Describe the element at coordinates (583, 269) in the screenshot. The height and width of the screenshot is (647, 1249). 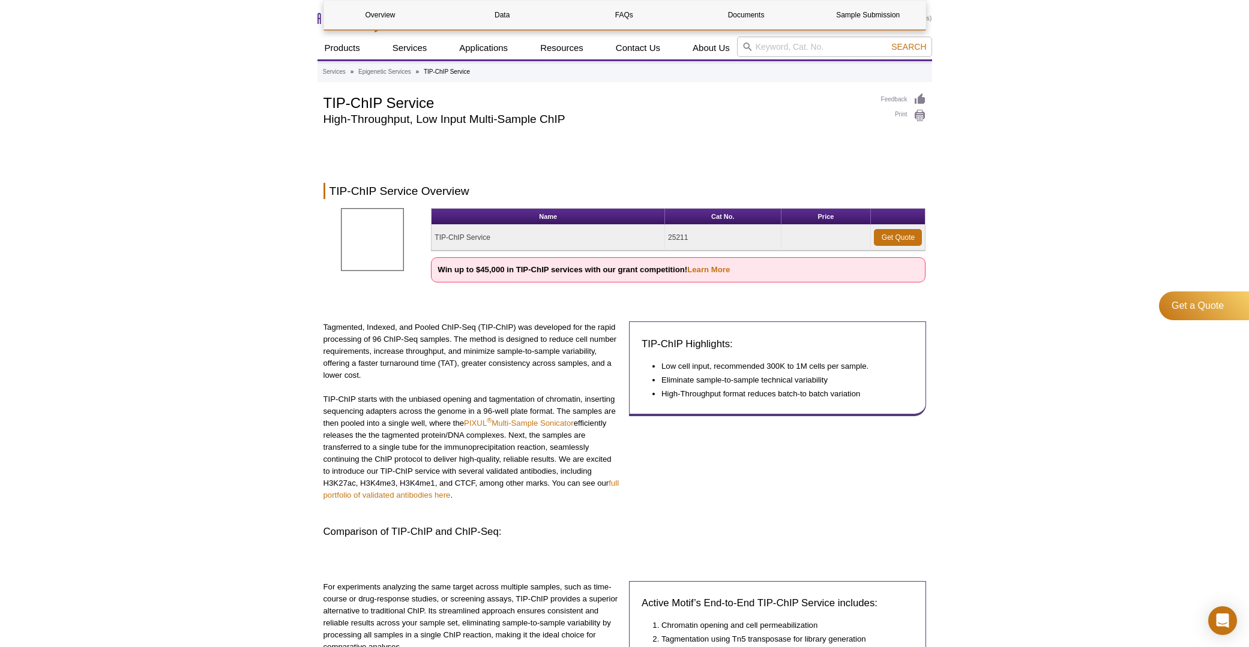
I see `strong: Win up to $45,000 in TIP-ChIP services with our grant competition!` at that location.